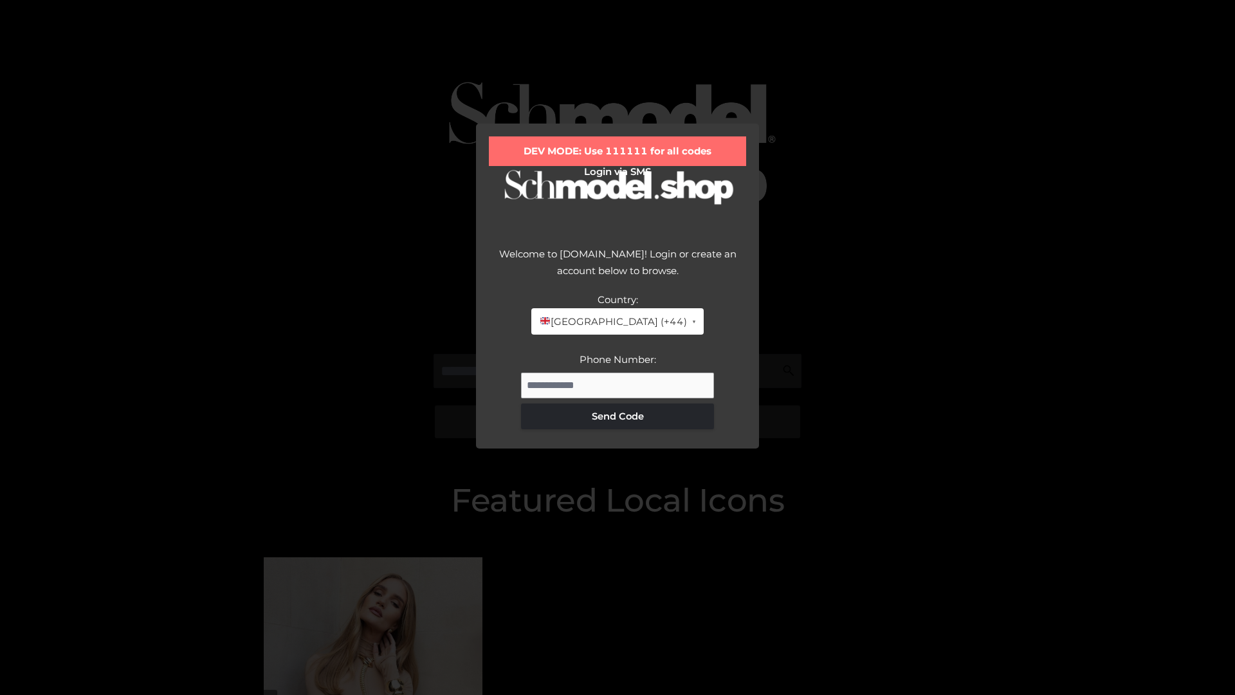 The width and height of the screenshot is (1235, 695). What do you see at coordinates (618, 172) in the screenshot?
I see `h2: Login via SMS` at bounding box center [618, 172].